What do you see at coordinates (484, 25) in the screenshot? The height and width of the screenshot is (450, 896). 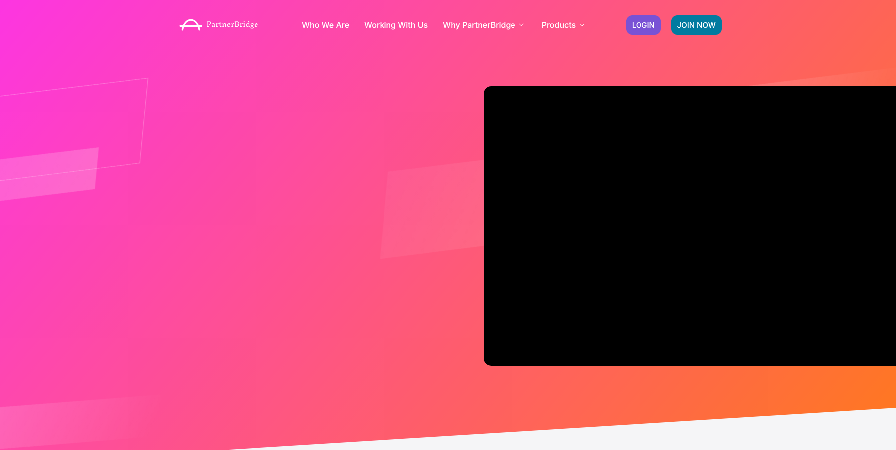 I see `a: Why PartnerBridge` at bounding box center [484, 25].